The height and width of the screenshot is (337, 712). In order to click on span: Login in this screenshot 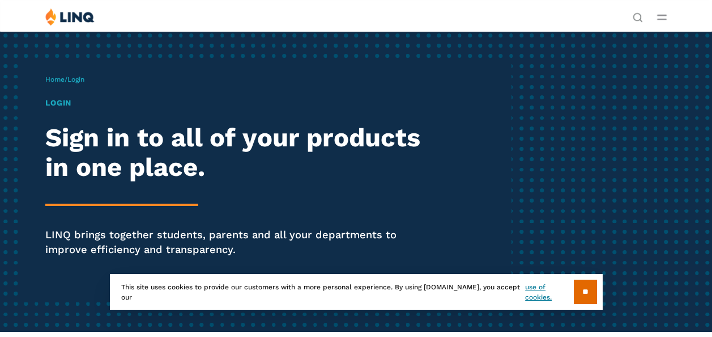, I will do `click(76, 79)`.